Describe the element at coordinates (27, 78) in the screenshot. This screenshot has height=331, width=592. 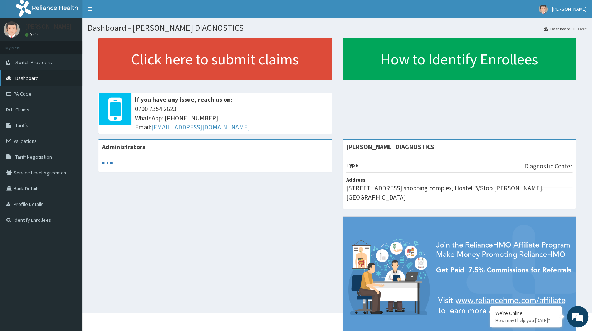
I see `span: Dashboard` at that location.